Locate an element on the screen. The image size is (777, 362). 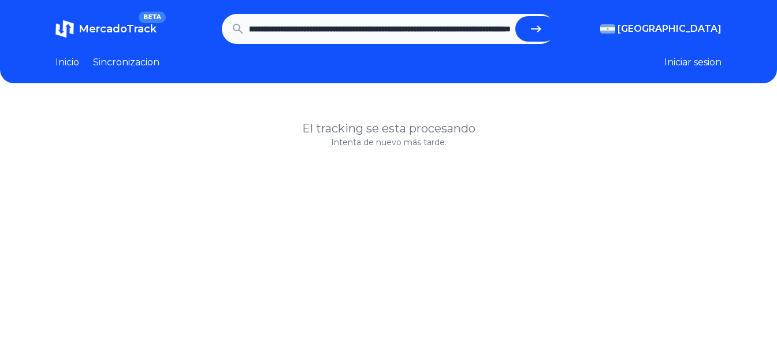
a: Inicio is located at coordinates (67, 62).